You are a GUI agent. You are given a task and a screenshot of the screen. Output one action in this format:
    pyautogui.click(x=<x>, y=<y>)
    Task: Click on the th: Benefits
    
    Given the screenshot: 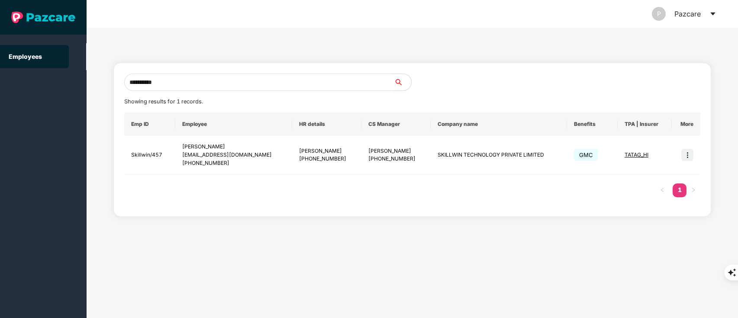 What is the action you would take?
    pyautogui.click(x=592, y=124)
    